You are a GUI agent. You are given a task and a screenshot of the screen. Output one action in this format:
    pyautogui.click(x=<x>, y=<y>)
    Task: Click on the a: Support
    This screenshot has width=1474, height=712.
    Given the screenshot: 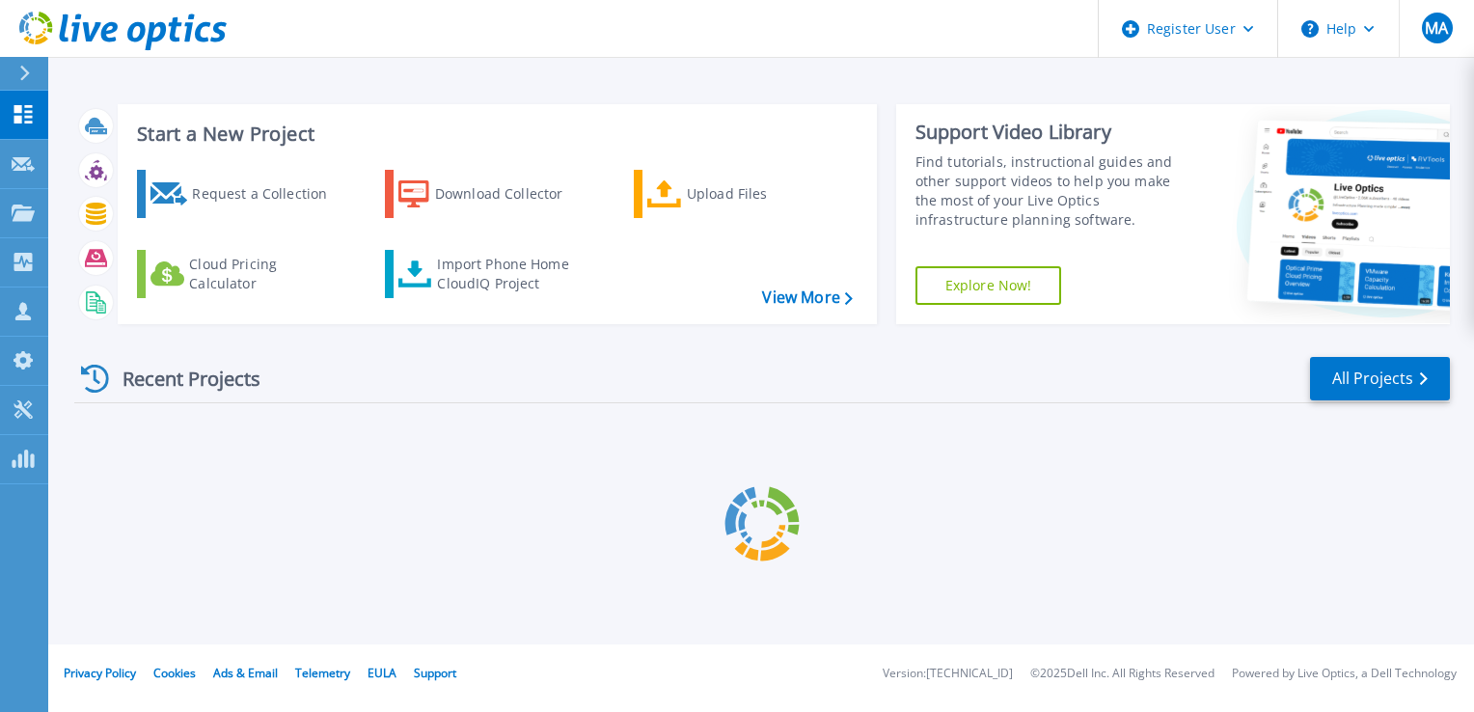 What is the action you would take?
    pyautogui.click(x=435, y=672)
    